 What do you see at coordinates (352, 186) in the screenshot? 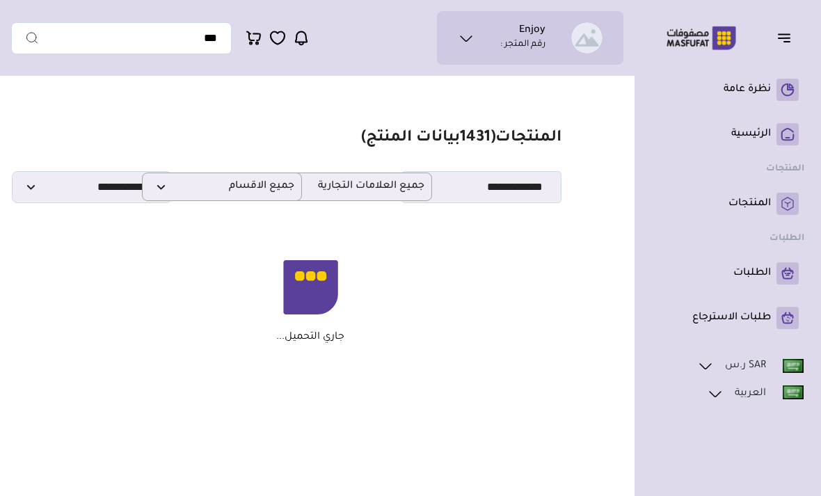
I see `span: جميع العلامات التجارية` at bounding box center [352, 186].